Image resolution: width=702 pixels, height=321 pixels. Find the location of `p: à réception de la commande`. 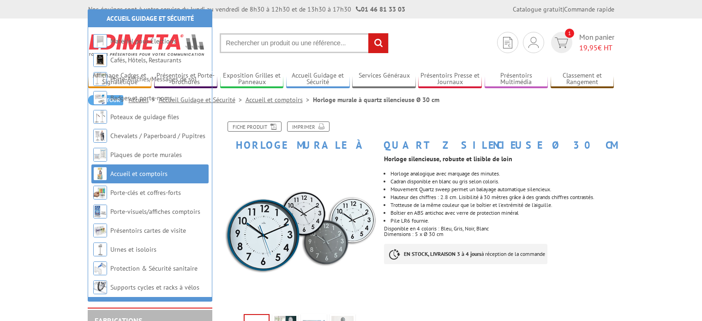

p: à réception de la commande is located at coordinates (466, 254).